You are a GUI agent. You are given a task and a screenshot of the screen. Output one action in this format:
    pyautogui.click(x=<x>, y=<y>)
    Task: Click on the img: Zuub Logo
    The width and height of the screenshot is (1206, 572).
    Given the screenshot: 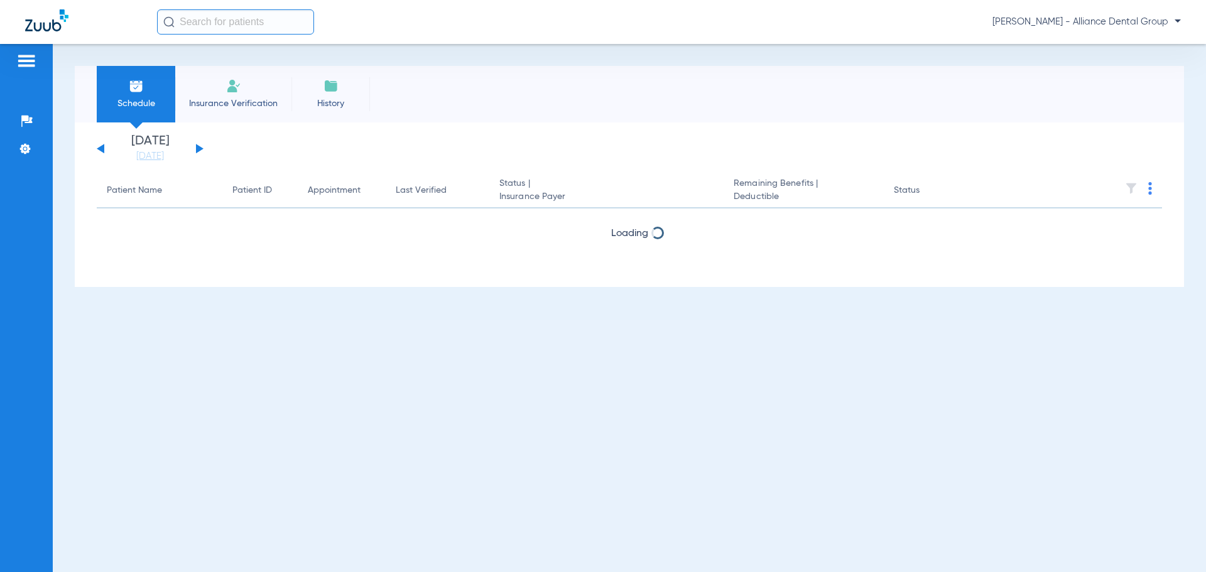 What is the action you would take?
    pyautogui.click(x=46, y=20)
    